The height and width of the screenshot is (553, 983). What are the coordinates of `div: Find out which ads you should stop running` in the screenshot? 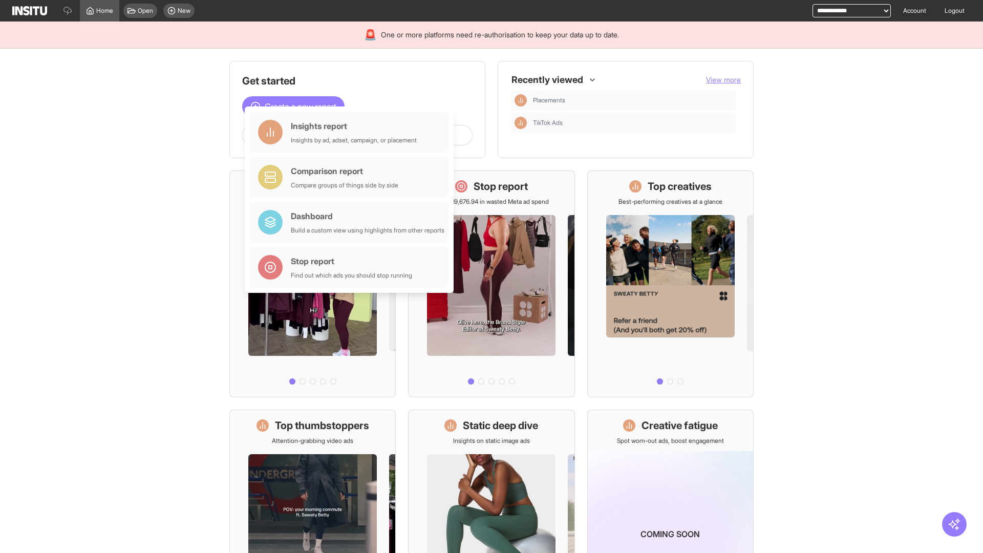 It's located at (351, 275).